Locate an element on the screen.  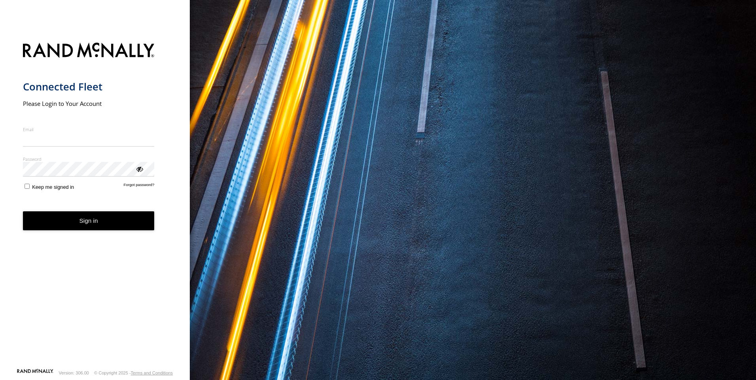
button: Sign in is located at coordinates (89, 221).